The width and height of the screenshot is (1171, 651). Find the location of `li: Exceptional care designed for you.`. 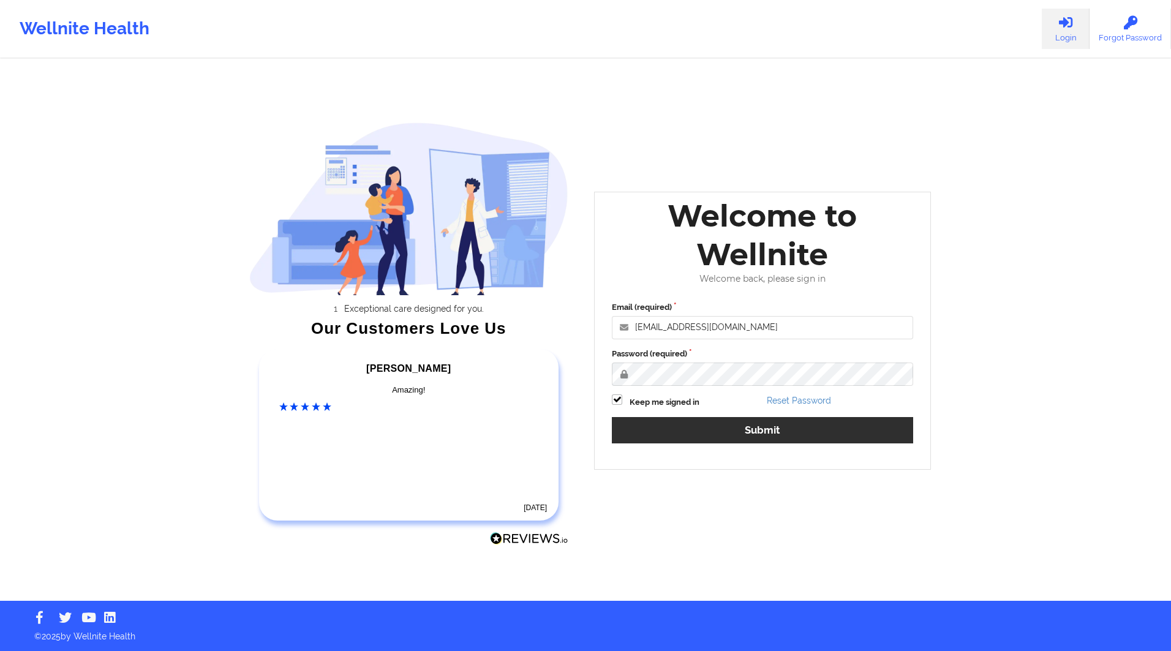

li: Exceptional care designed for you. is located at coordinates (414, 309).